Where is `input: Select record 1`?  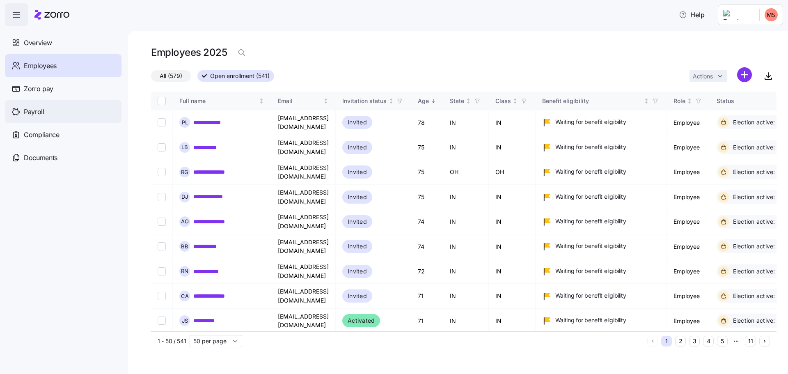 input: Select record 1 is located at coordinates (162, 122).